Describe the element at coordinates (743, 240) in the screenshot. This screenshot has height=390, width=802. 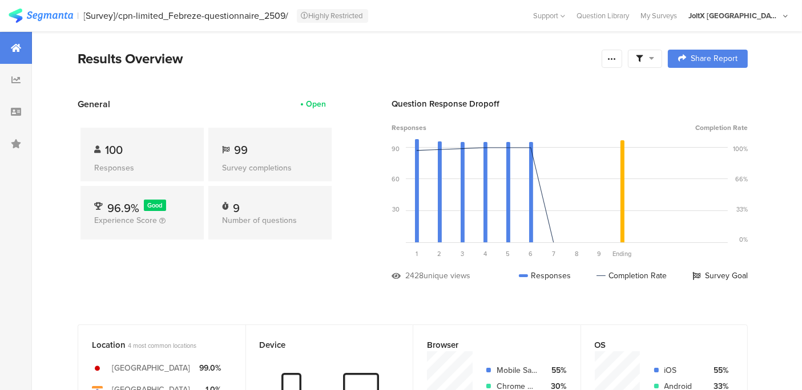
I see `div: 0%` at that location.